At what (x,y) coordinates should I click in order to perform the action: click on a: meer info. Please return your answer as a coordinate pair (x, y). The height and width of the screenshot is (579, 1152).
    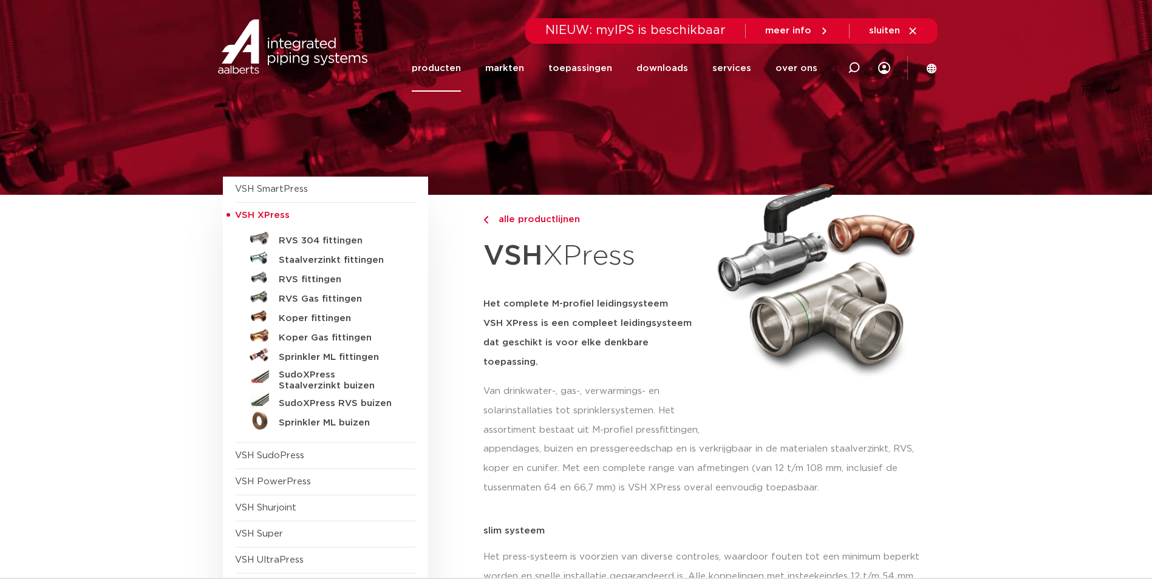
    Looking at the image, I should click on (797, 31).